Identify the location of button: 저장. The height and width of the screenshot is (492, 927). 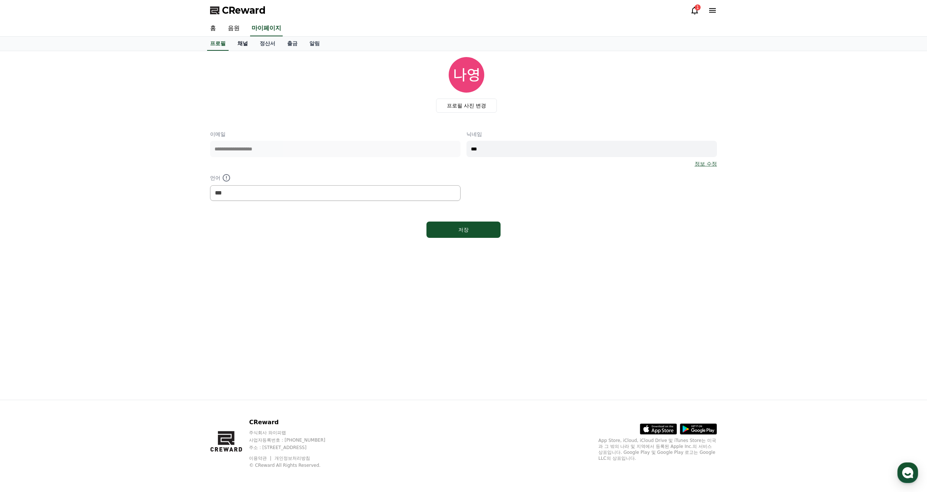
(463, 230).